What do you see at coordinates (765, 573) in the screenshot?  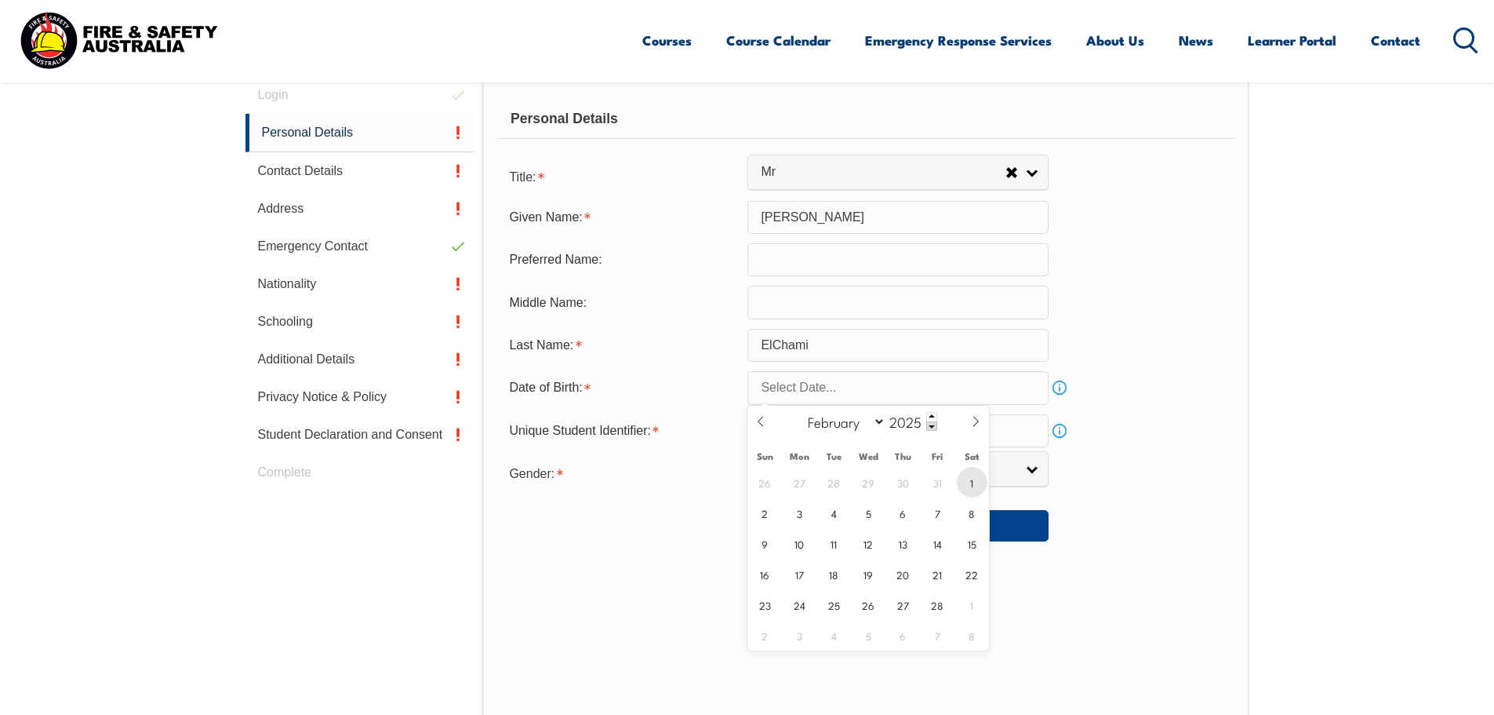 I see `span: February 16, 2025` at bounding box center [765, 573].